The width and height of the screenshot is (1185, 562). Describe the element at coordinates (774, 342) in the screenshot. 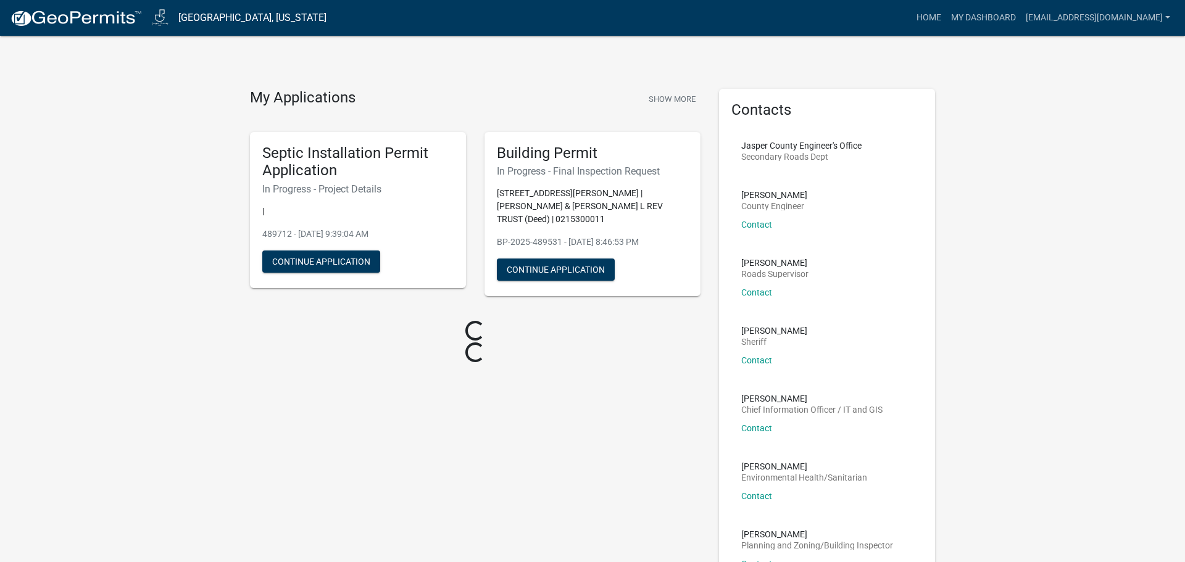

I see `p: Sheriff` at that location.